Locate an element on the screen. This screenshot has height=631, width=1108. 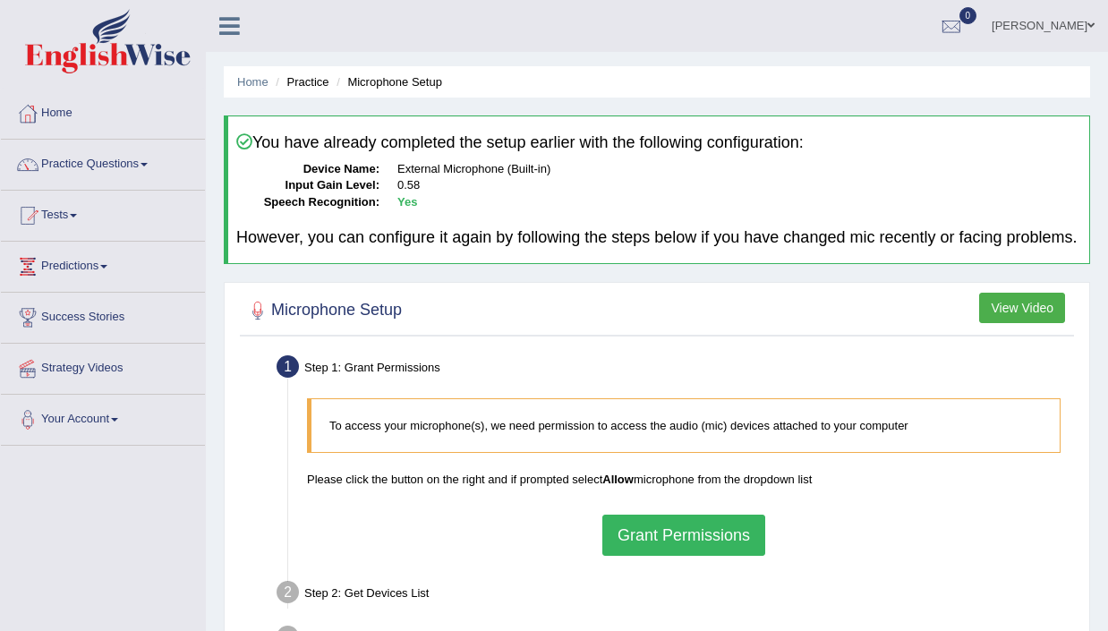
h4: You have already completed the setup earlier with the following configuration: is located at coordinates (659, 142).